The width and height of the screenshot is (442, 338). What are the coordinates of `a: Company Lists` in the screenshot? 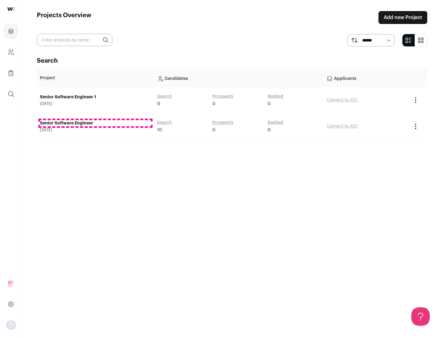 It's located at (11, 73).